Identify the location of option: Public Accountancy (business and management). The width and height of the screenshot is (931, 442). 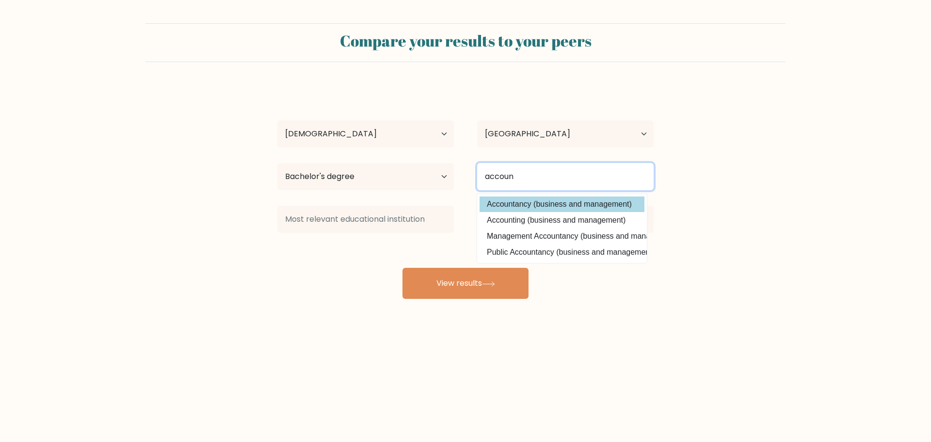
(562, 252).